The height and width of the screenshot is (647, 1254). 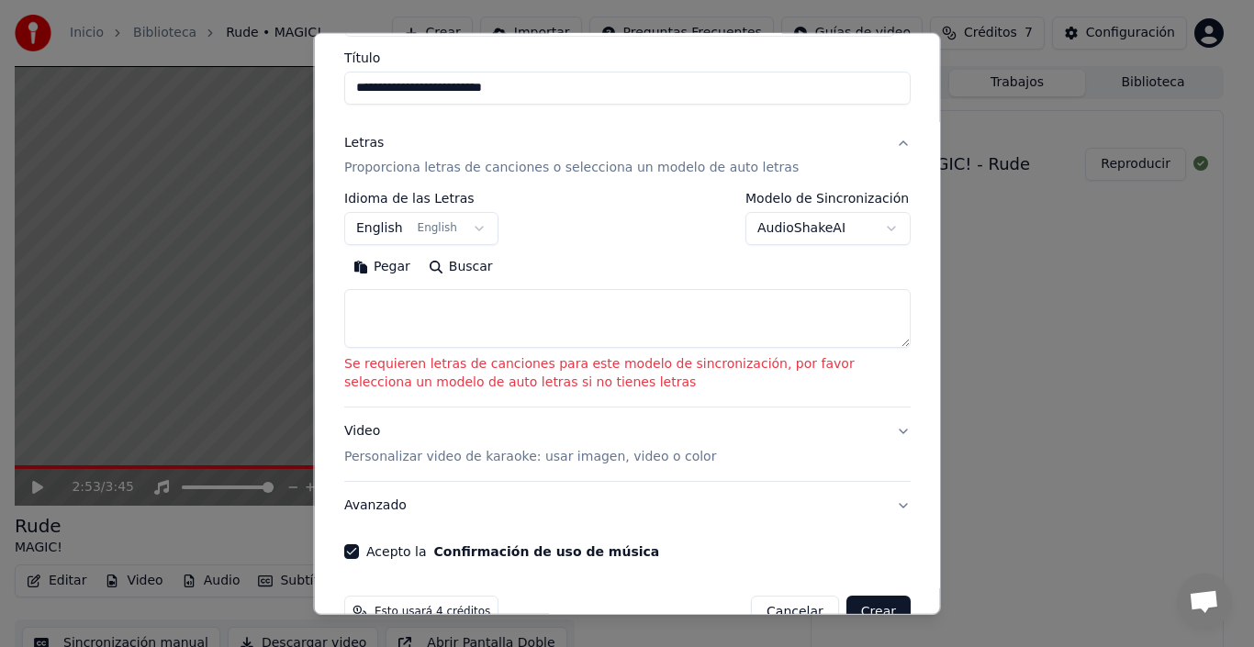 What do you see at coordinates (627, 57) in the screenshot?
I see `label: Título` at bounding box center [627, 57].